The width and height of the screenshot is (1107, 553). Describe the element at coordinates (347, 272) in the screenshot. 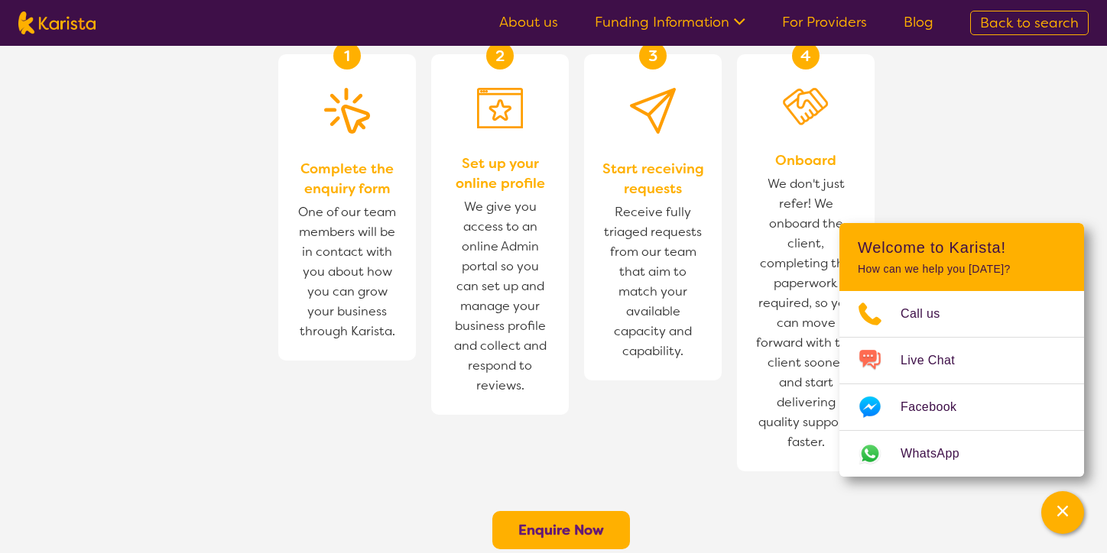

I see `span: One of our team members will be in contact with you about how you can grow your business through ...` at that location.